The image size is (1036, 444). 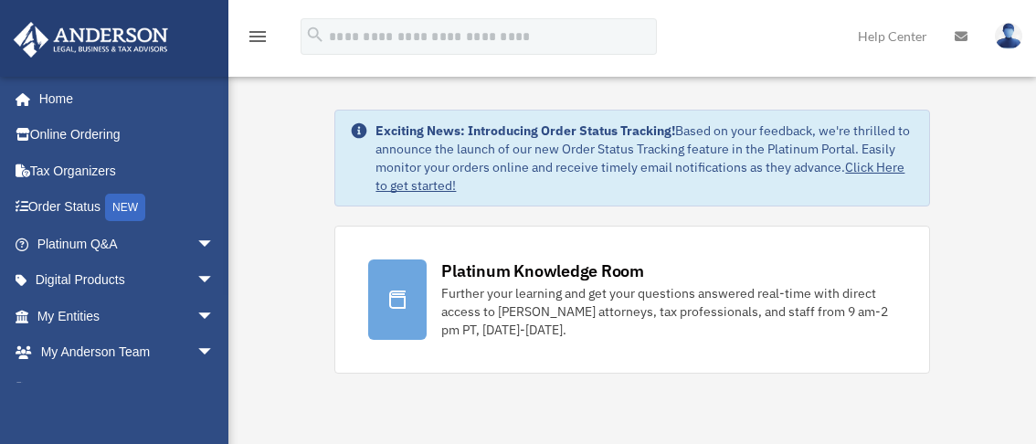 I want to click on i: menu, so click(x=258, y=37).